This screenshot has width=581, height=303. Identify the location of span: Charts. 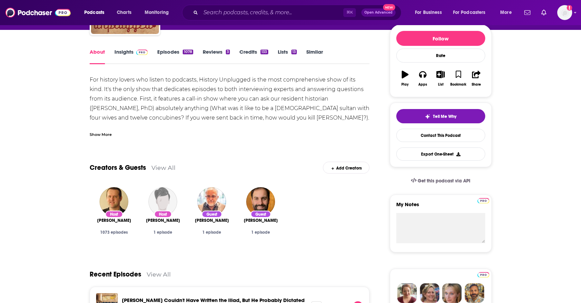
(124, 13).